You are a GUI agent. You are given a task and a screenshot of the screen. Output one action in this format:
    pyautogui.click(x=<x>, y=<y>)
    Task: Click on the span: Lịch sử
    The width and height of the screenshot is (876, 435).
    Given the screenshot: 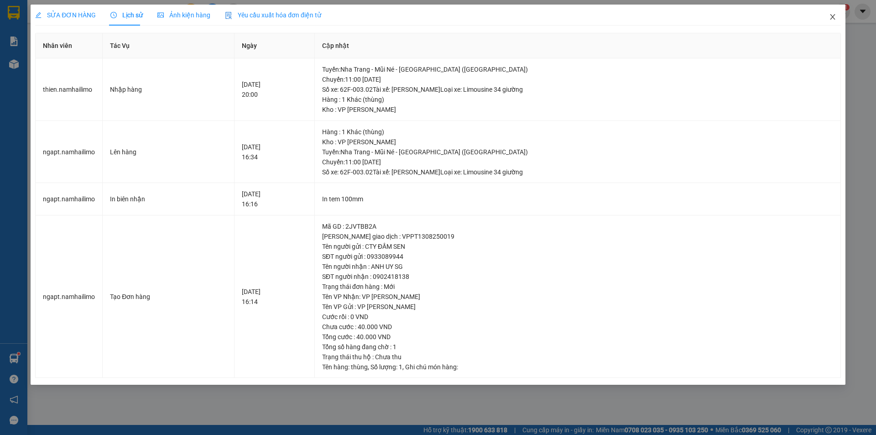 What is the action you would take?
    pyautogui.click(x=126, y=15)
    